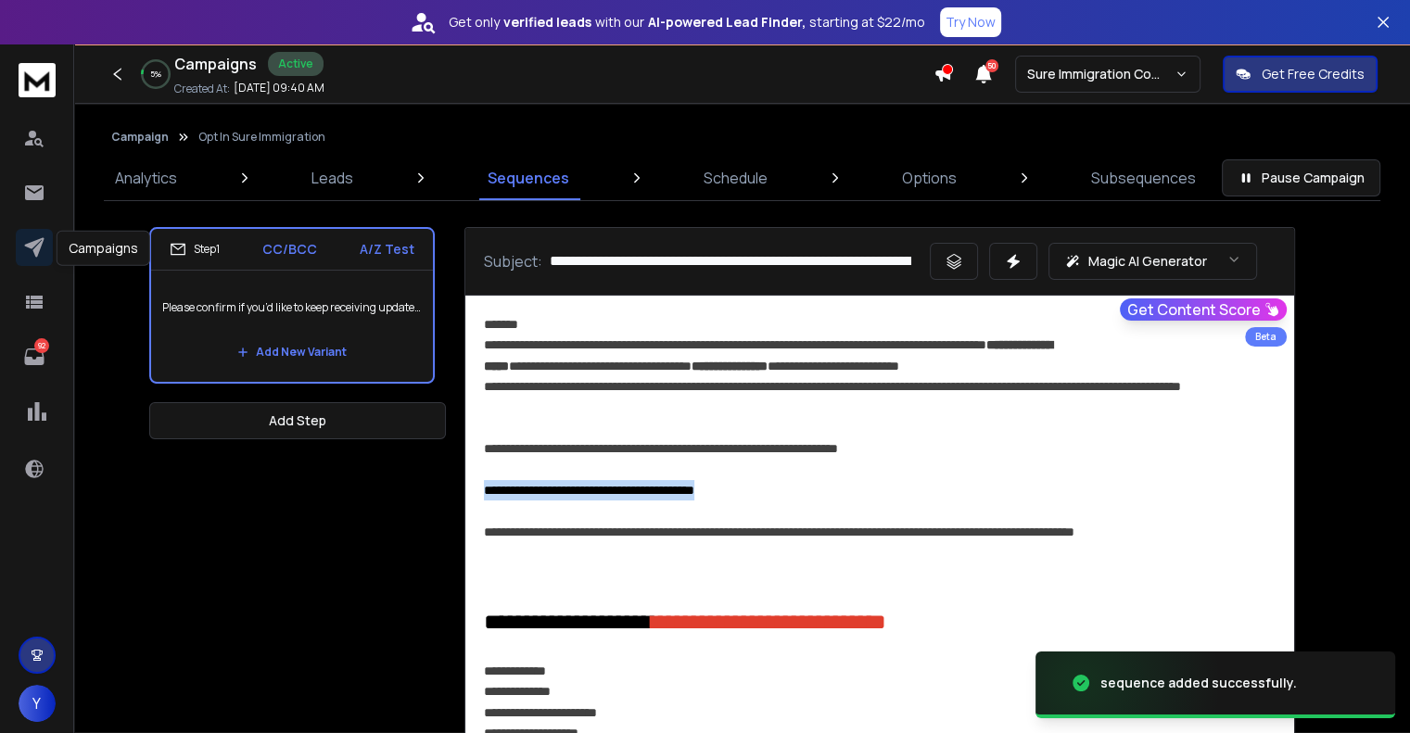 The image size is (1410, 733). What do you see at coordinates (145, 178) in the screenshot?
I see `p: Analytics` at bounding box center [145, 178].